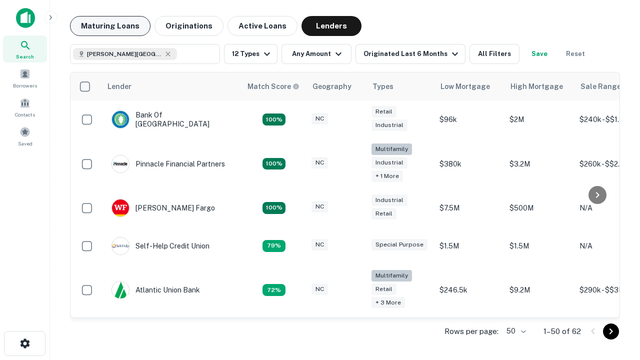  Describe the element at coordinates (272, 86) in the screenshot. I see `h6: Match Score` at that location.